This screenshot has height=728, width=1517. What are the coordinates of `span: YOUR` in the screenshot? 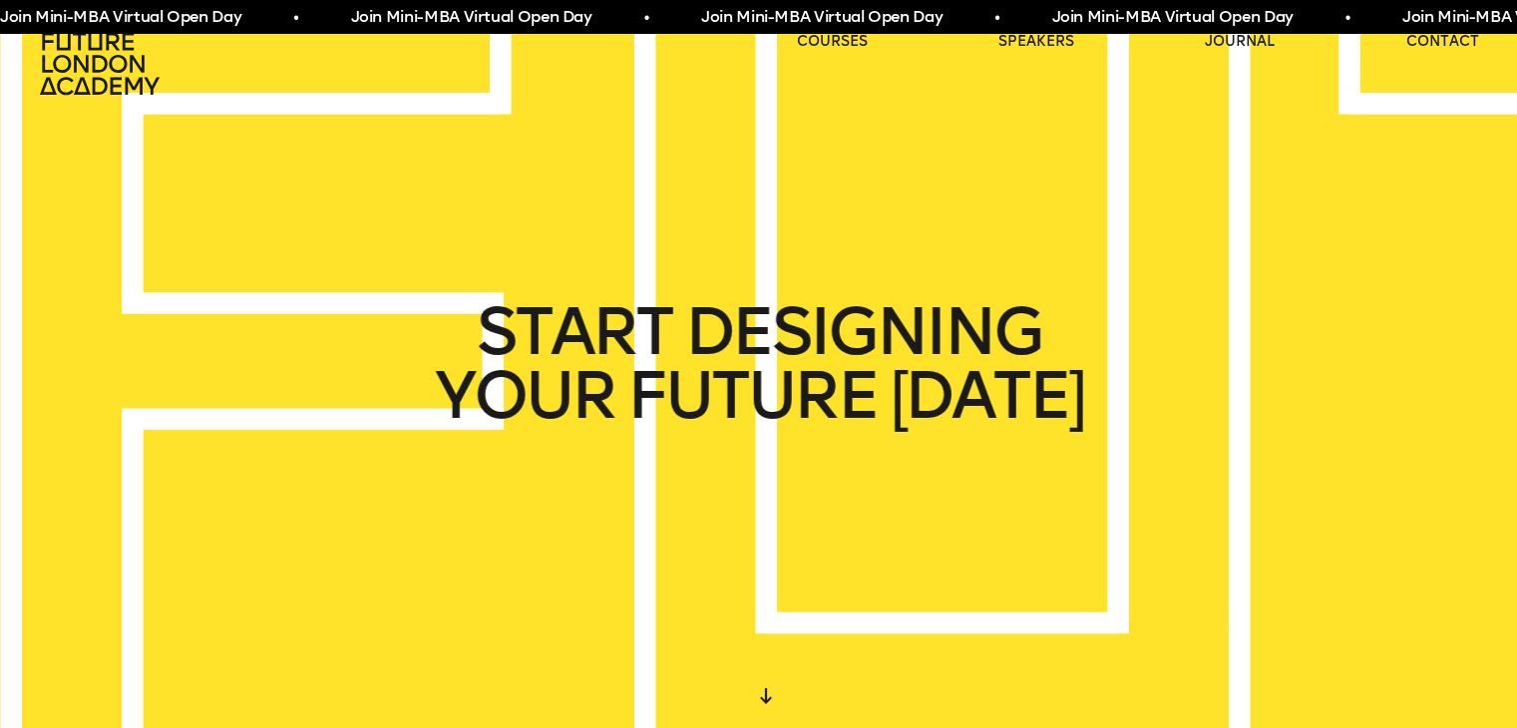 It's located at (524, 396).